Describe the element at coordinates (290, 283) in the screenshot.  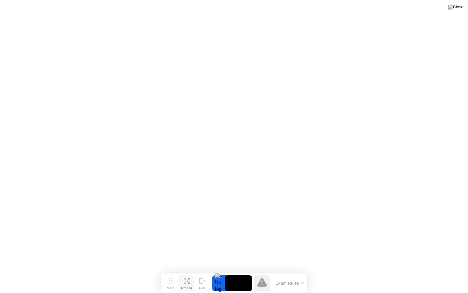
I see `button: Exam Rules` at that location.